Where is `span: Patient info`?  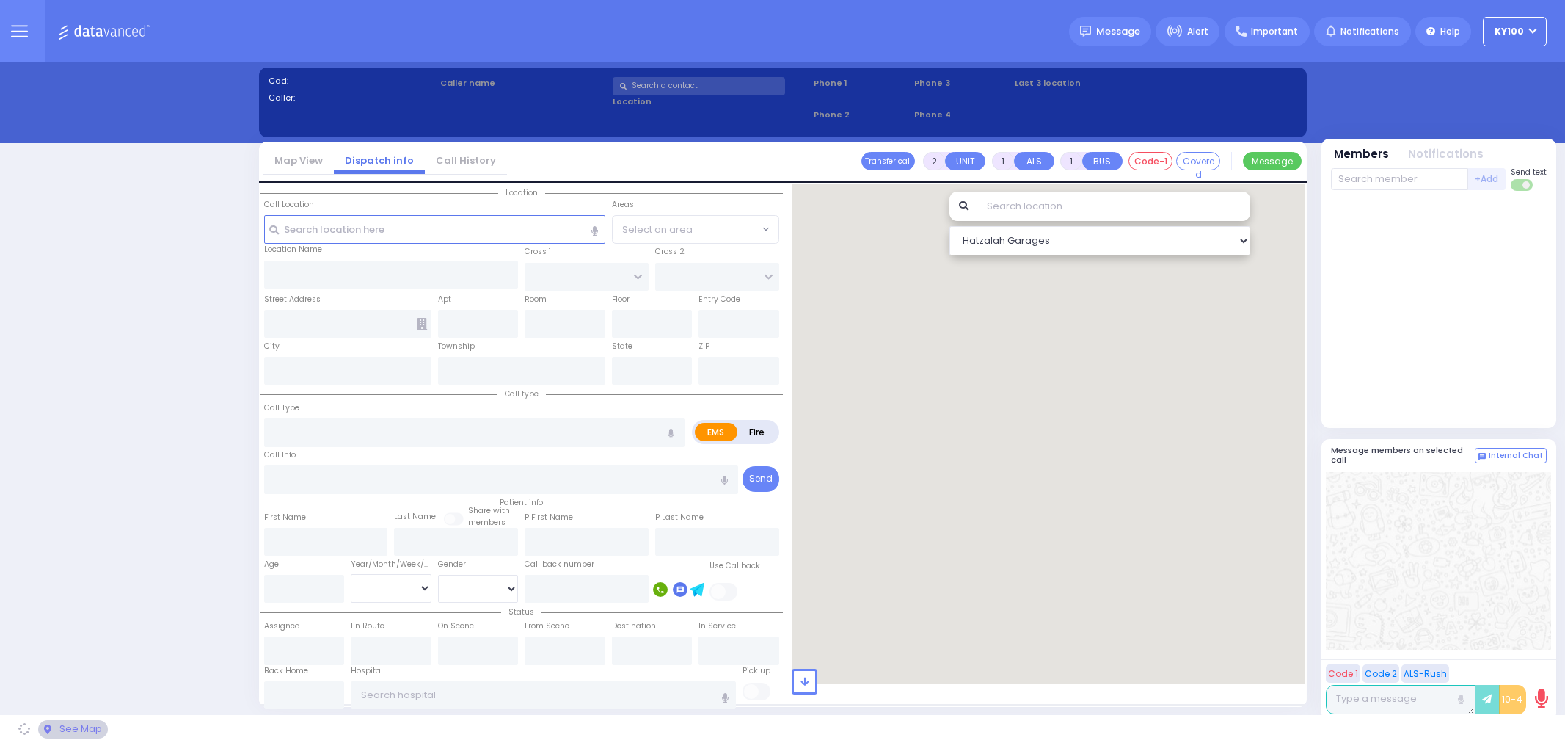
span: Patient info is located at coordinates (521, 502).